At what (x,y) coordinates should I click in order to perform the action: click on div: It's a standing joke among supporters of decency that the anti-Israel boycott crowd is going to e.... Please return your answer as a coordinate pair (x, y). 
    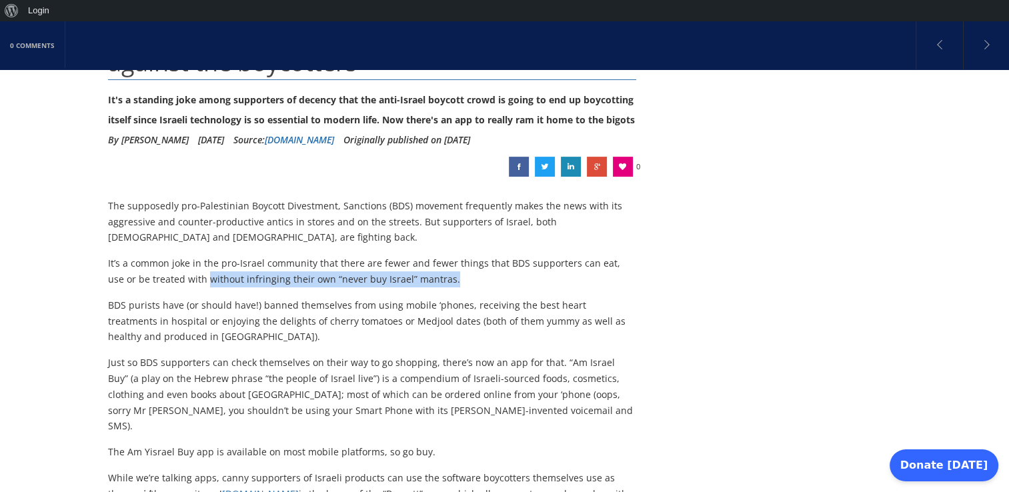
    Looking at the image, I should click on (372, 110).